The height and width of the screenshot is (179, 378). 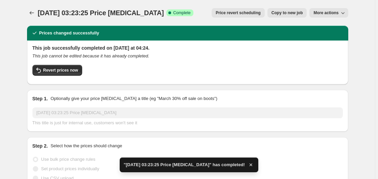 What do you see at coordinates (329, 13) in the screenshot?
I see `button: More actions` at bounding box center [329, 13].